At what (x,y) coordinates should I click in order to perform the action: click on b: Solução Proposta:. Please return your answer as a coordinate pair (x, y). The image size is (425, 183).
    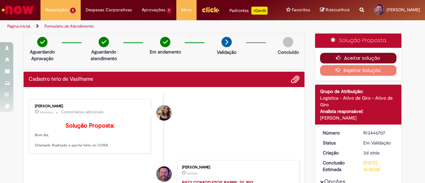
    Looking at the image, I should click on (90, 126).